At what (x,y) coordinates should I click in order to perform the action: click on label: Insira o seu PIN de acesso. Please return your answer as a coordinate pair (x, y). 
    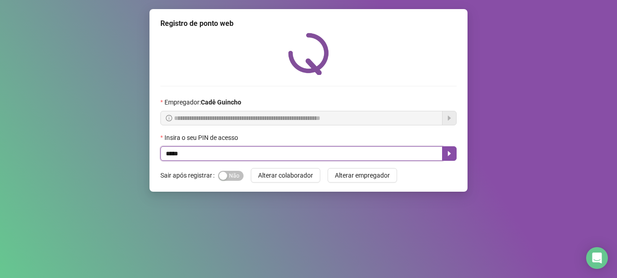
    Looking at the image, I should click on (202, 138).